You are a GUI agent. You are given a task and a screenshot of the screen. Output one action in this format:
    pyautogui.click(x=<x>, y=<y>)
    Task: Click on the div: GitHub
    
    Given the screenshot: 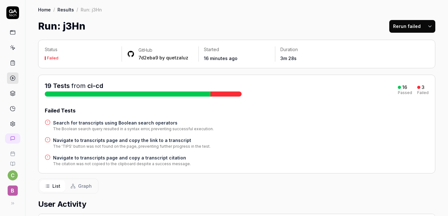 What is the action you would take?
    pyautogui.click(x=163, y=50)
    